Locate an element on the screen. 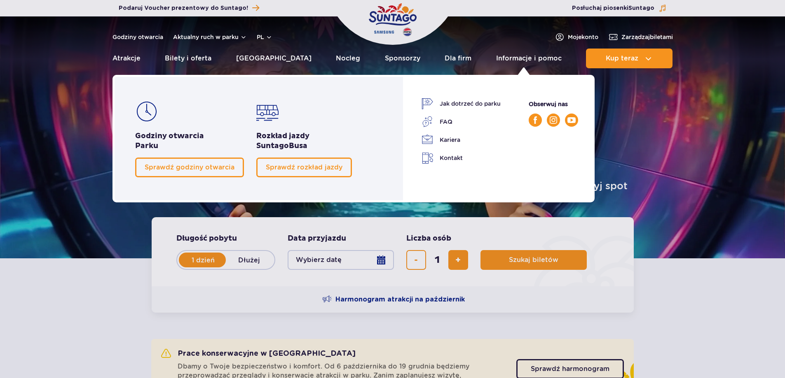 The image size is (785, 378). a: Godziny otwarcia is located at coordinates (138, 37).